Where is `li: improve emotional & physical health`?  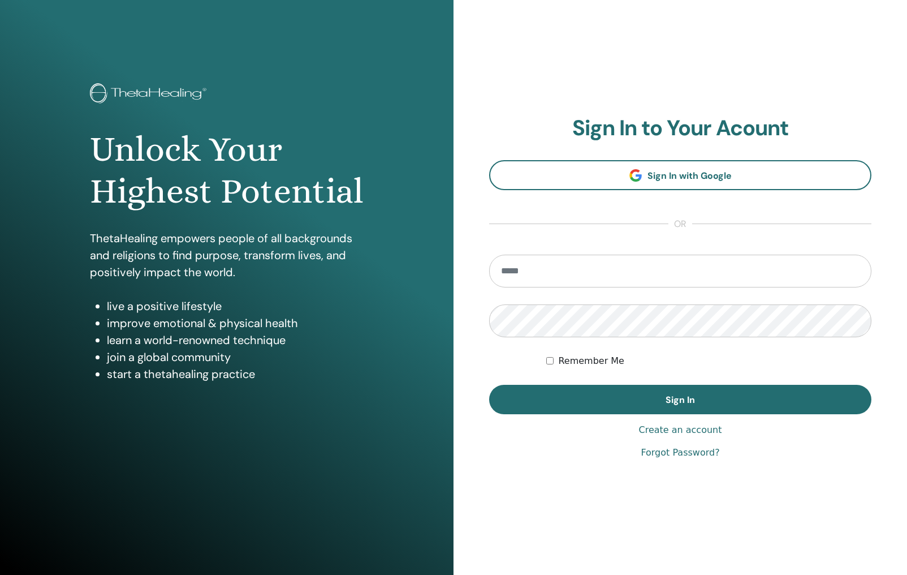 li: improve emotional & physical health is located at coordinates (235, 323).